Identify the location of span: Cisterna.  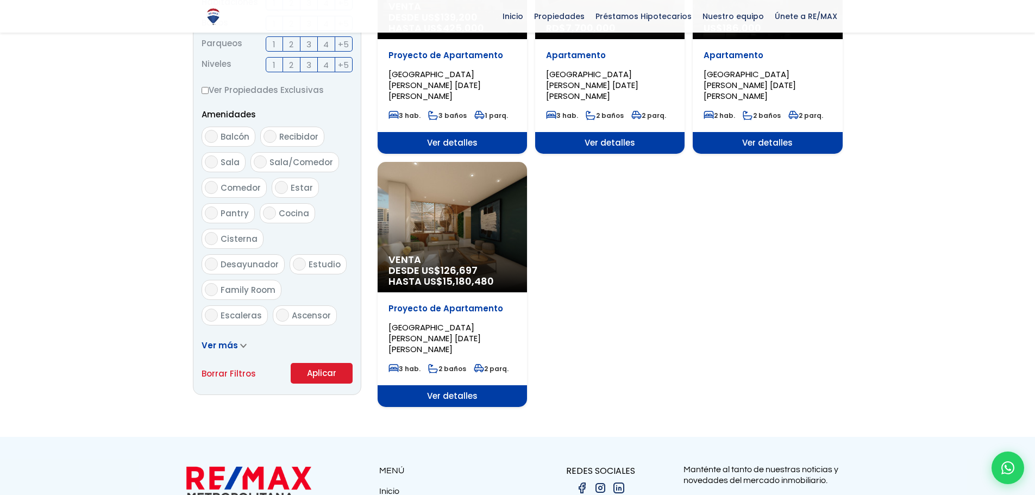
(239, 239).